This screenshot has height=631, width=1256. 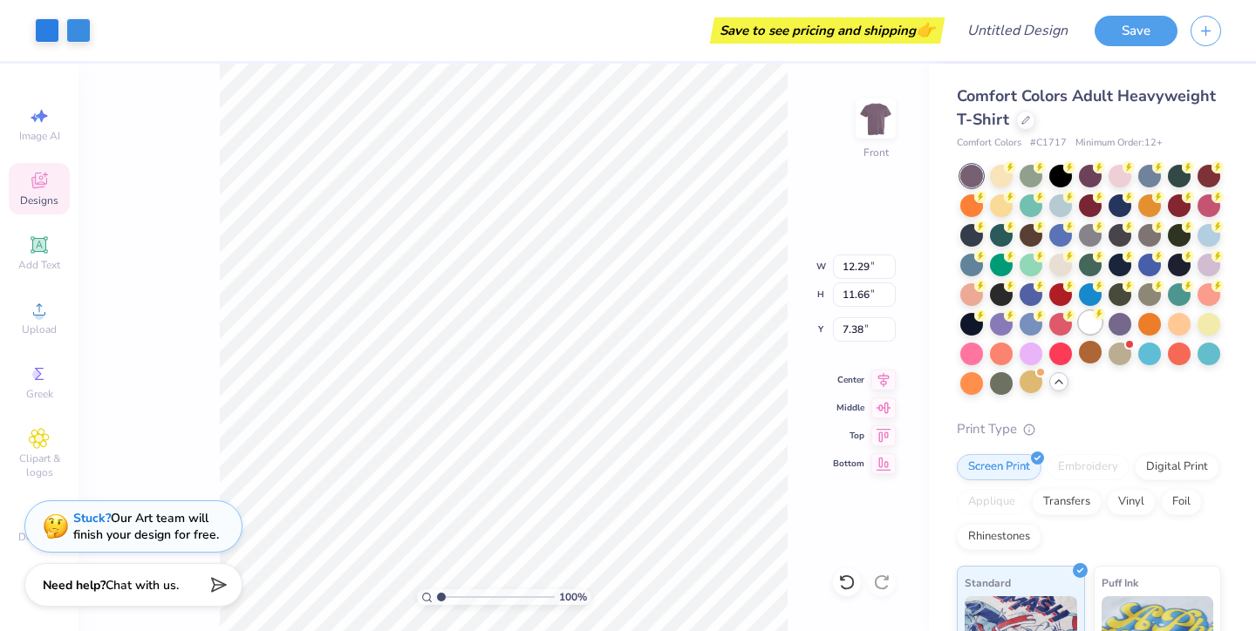 What do you see at coordinates (1088, 467) in the screenshot?
I see `div: Embroidery` at bounding box center [1088, 467].